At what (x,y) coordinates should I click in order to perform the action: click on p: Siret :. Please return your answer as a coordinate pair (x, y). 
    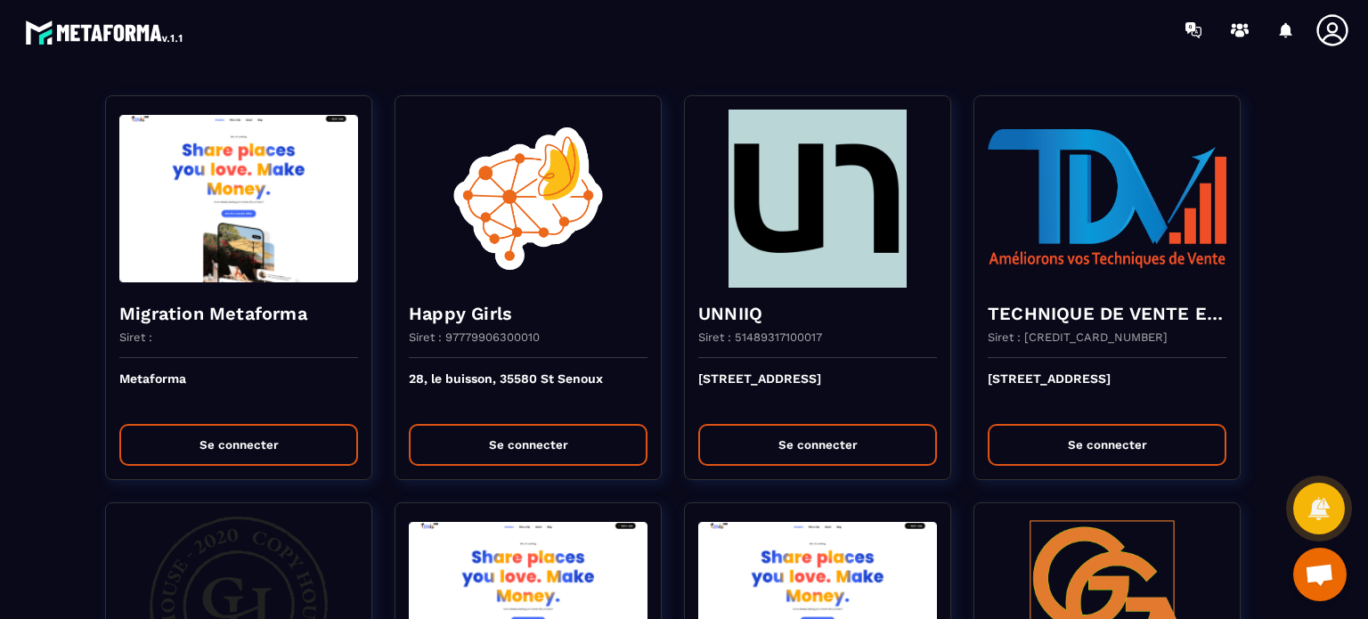
    Looking at the image, I should click on (135, 337).